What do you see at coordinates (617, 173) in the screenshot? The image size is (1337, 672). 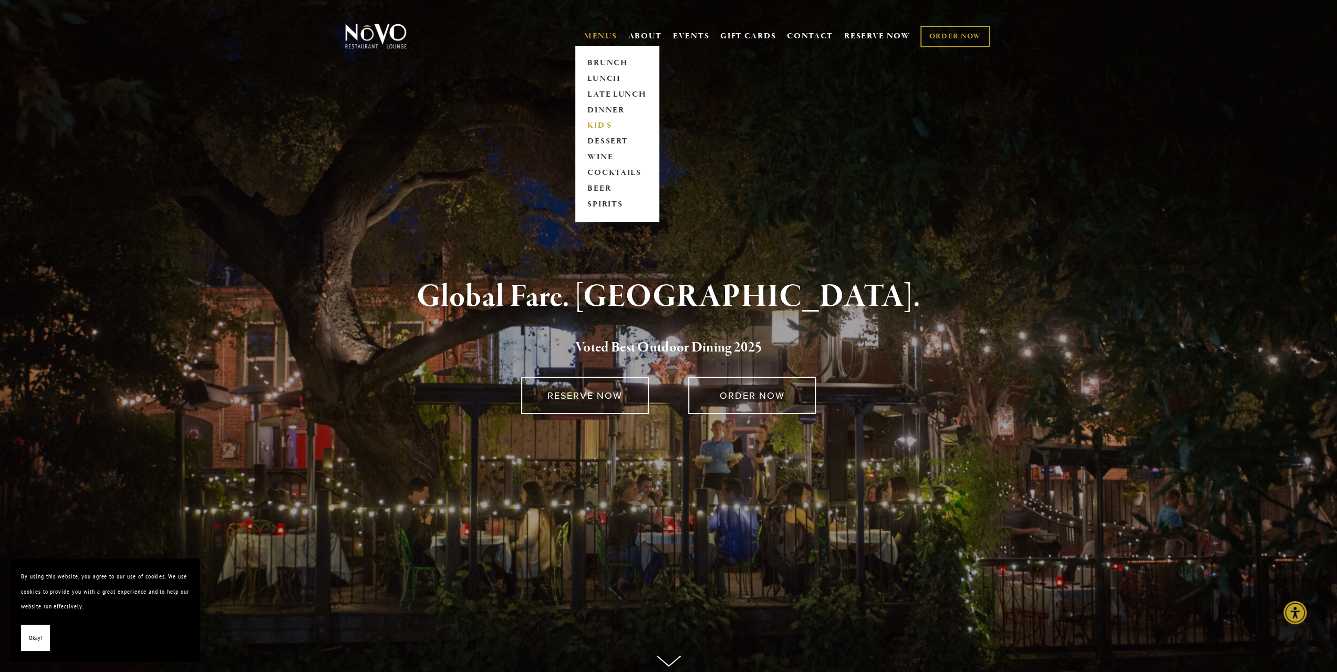 I see `a: COCKTAILS` at bounding box center [617, 173].